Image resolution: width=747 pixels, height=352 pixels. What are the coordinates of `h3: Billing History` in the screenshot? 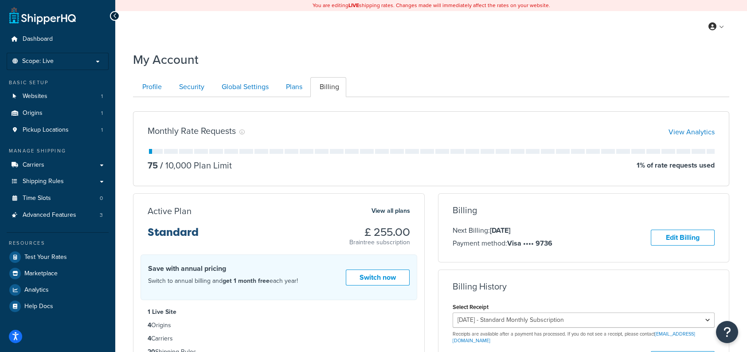 It's located at (480, 287).